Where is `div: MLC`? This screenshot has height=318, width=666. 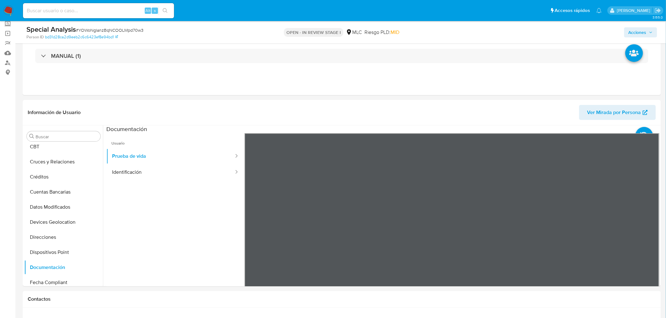 div: MLC is located at coordinates (354, 32).